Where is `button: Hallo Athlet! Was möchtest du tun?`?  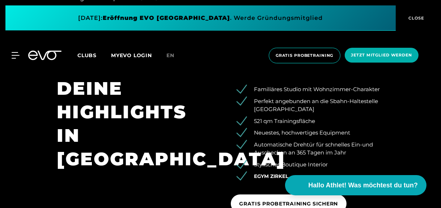
button: Hallo Athlet! Was möchtest du tun? is located at coordinates (356, 185).